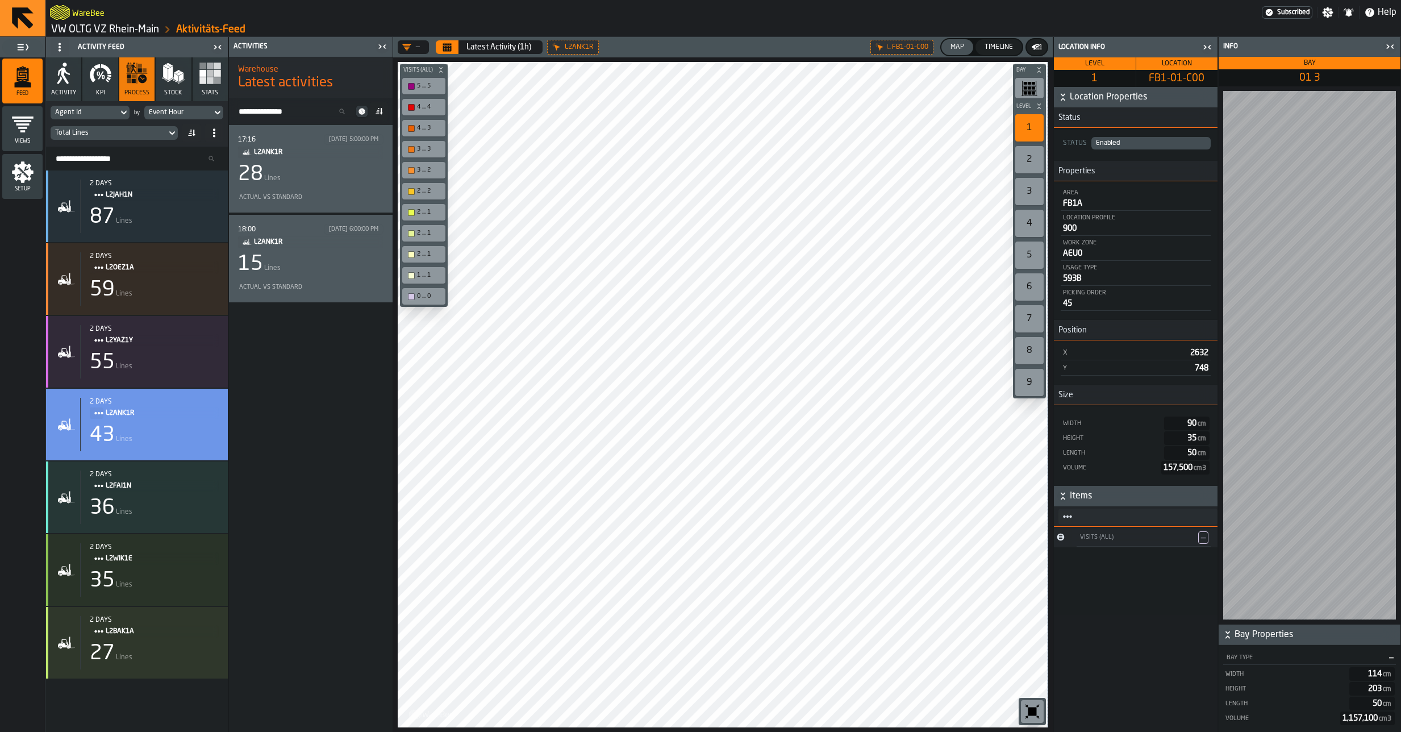 This screenshot has width=1401, height=732. I want to click on div: StatList-item-Volume, so click(1309, 718).